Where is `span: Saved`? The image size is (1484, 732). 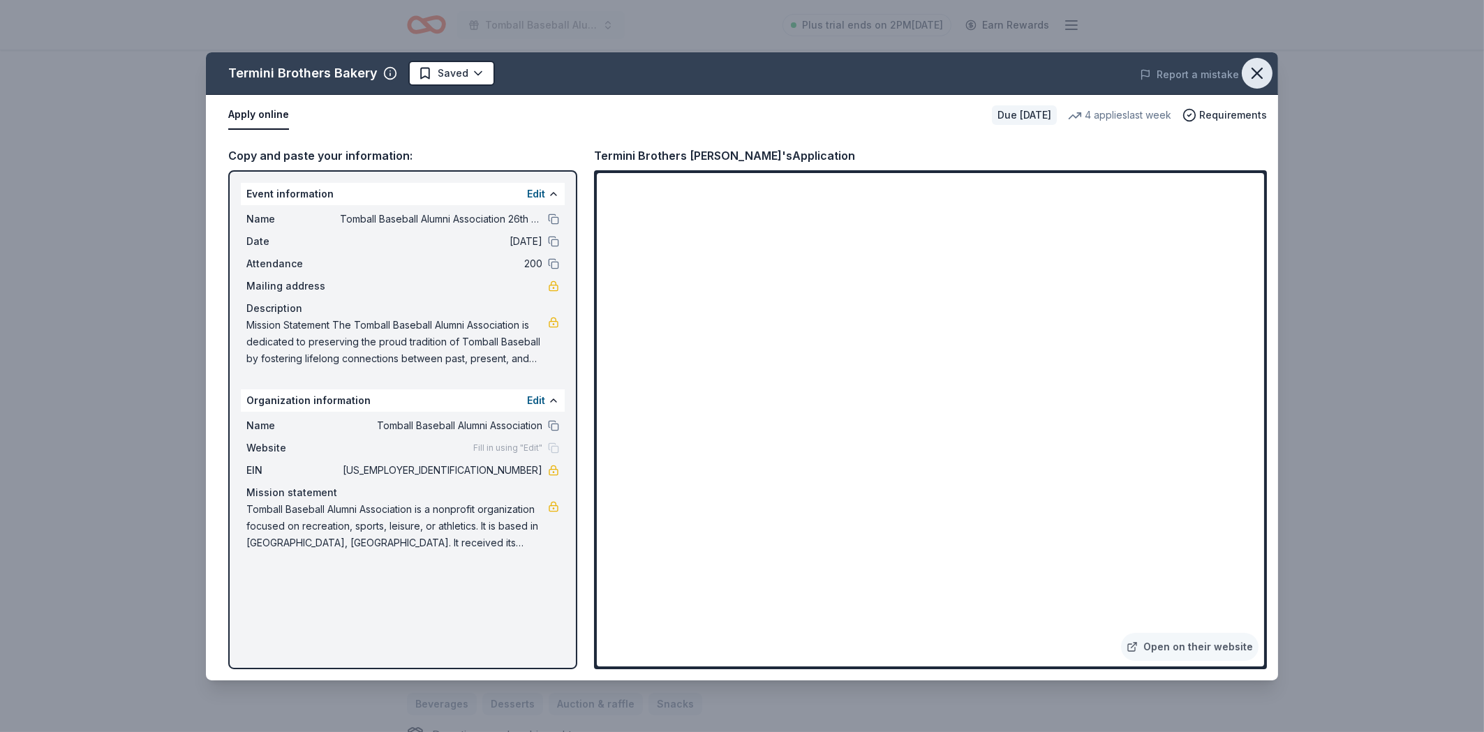 span: Saved is located at coordinates (453, 73).